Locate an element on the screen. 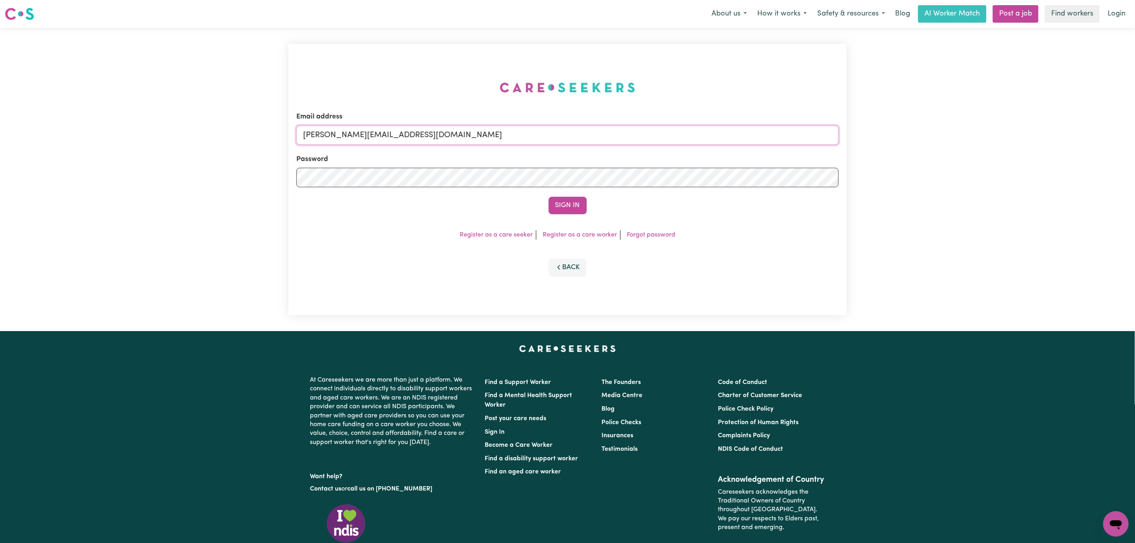  a: Post a job is located at coordinates (1015, 14).